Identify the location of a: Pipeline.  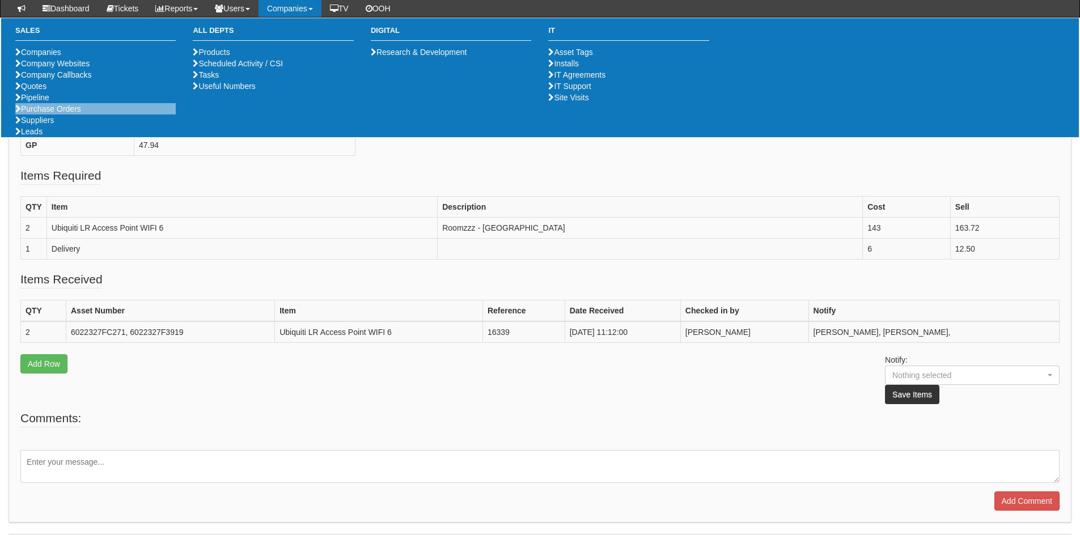
(32, 98).